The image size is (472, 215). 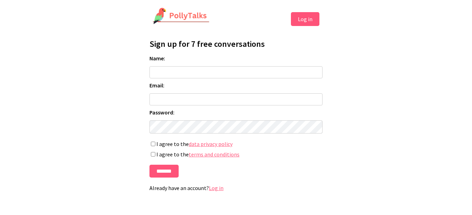 I want to click on img: PollyTalks Logo, so click(x=181, y=16).